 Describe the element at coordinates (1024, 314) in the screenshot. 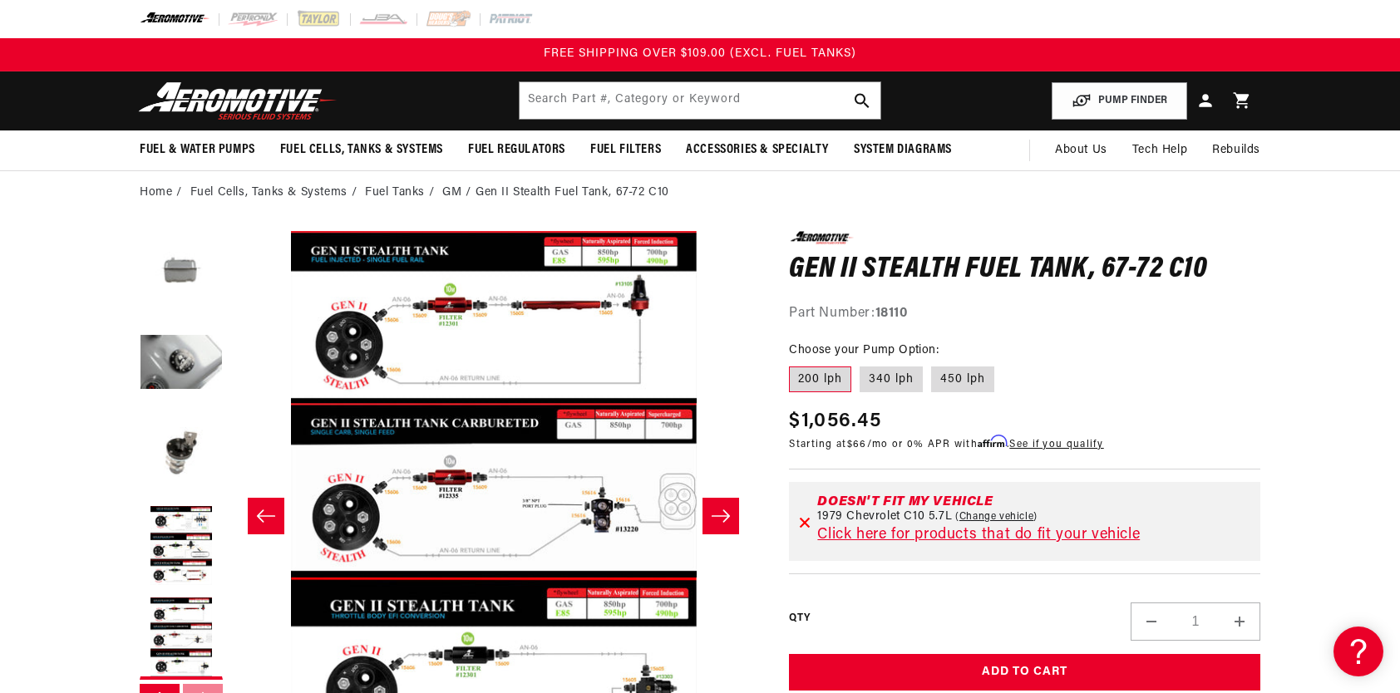

I see `div: Part Number:` at that location.